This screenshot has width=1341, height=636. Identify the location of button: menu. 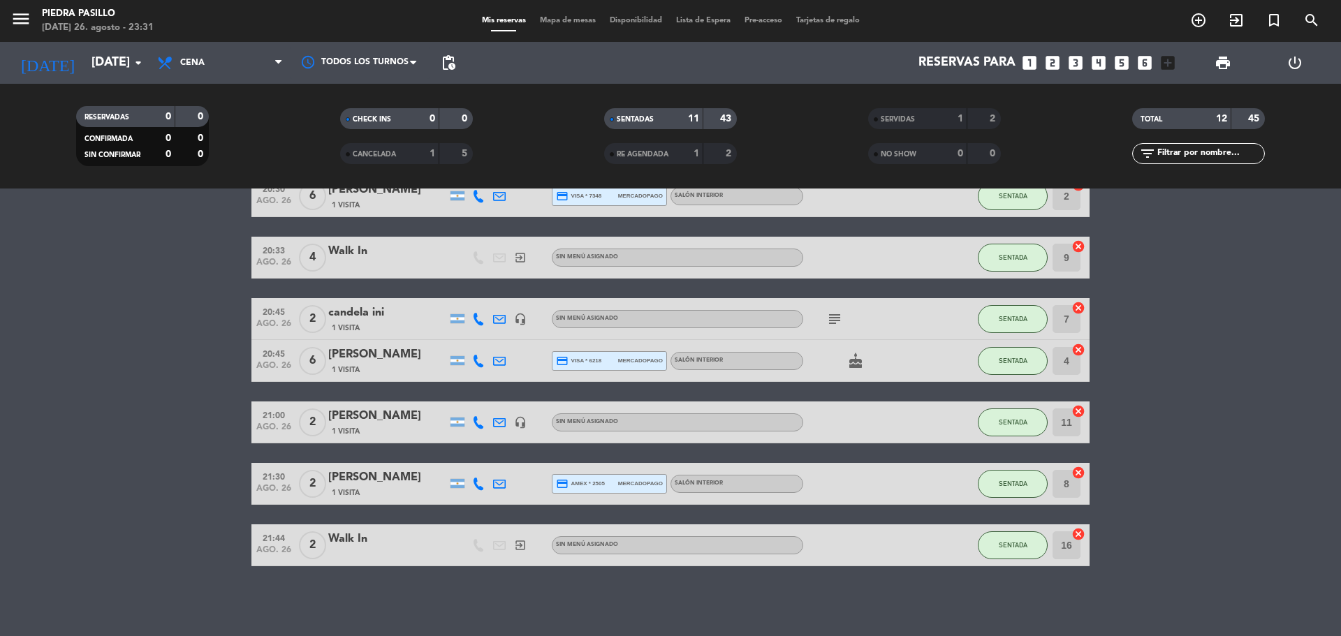
(21, 21).